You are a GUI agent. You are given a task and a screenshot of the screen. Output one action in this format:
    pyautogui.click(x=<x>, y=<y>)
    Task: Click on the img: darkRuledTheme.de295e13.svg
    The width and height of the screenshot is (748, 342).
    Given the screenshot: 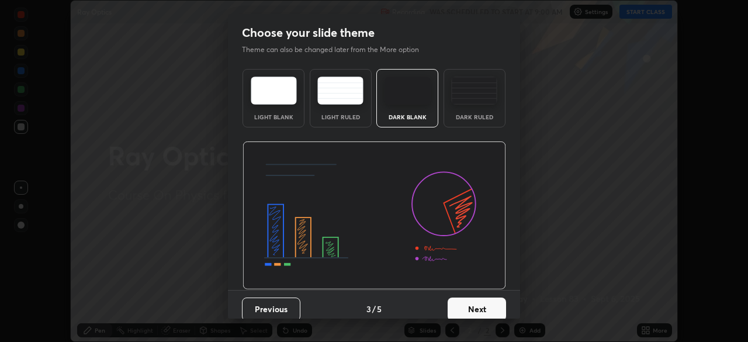 What is the action you would take?
    pyautogui.click(x=474, y=91)
    